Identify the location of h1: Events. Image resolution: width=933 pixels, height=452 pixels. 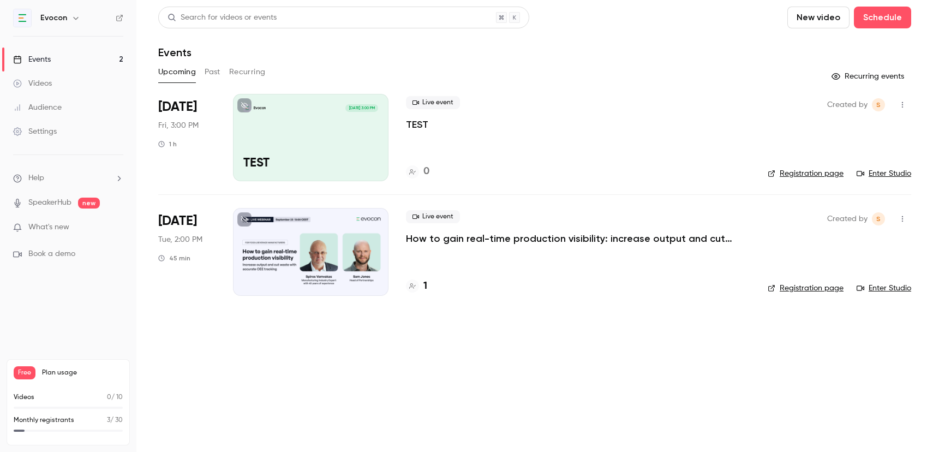
(175, 52).